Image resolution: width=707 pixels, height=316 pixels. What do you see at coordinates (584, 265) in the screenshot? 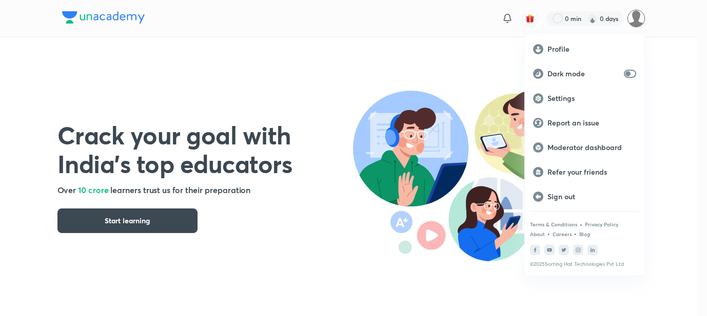
I see `p: © 2025 Sorting Hat Technologies Pvt Ltd` at bounding box center [584, 265].